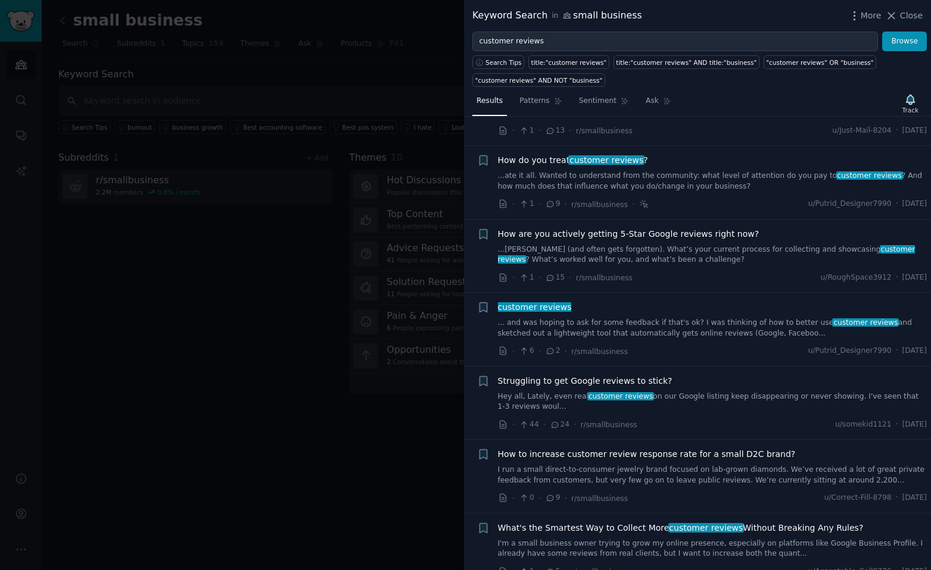  I want to click on a: I'm a small business owner trying to grow my online presence, especially on platforms like Google..., so click(712, 549).